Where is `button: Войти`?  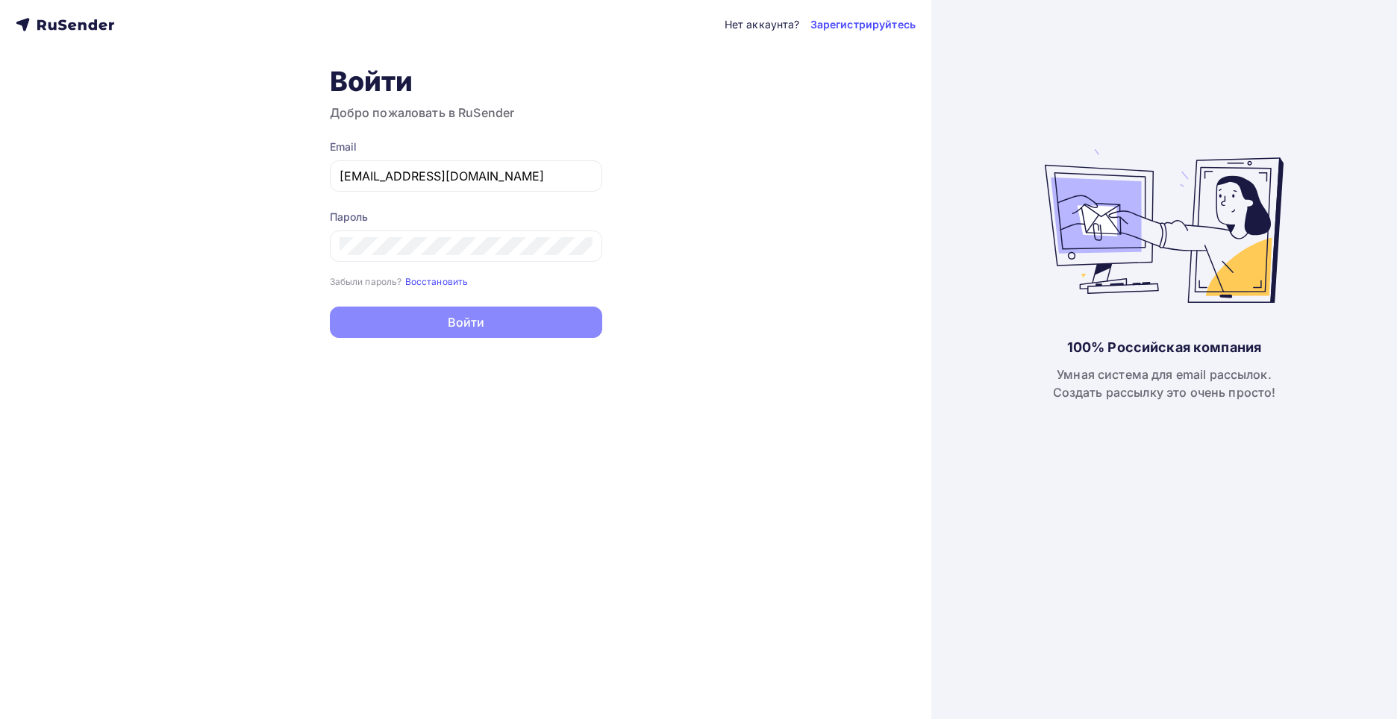 button: Войти is located at coordinates (466, 322).